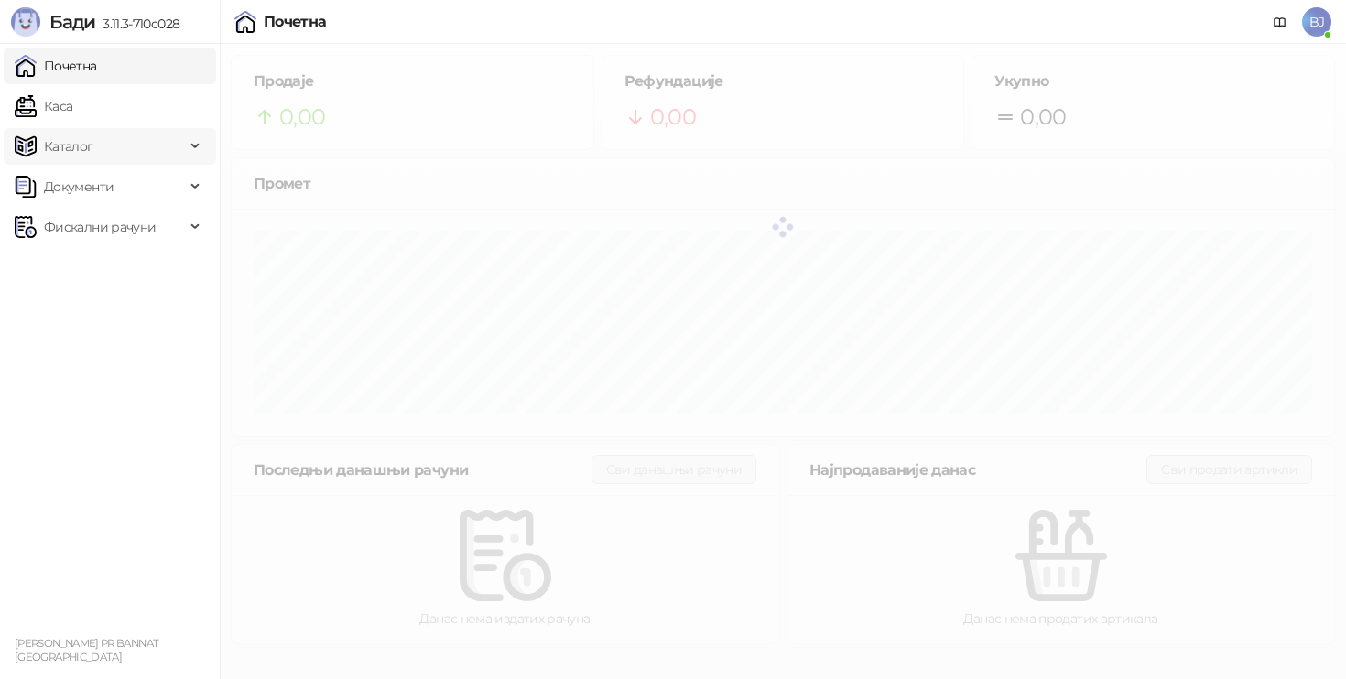 This screenshot has width=1346, height=679. What do you see at coordinates (69, 147) in the screenshot?
I see `span: Каталог` at bounding box center [69, 147].